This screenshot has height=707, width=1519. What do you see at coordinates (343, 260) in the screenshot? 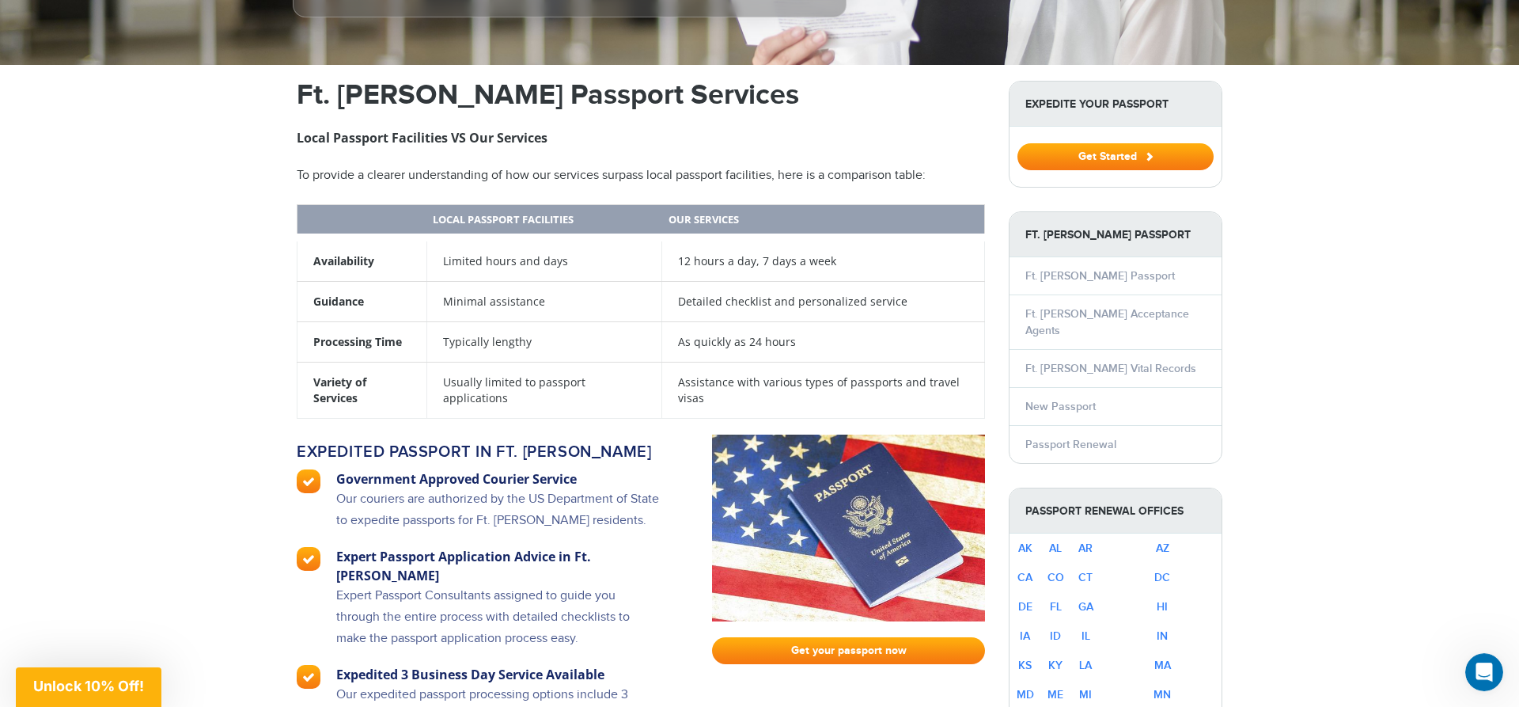
I see `strong: Availability` at bounding box center [343, 260].